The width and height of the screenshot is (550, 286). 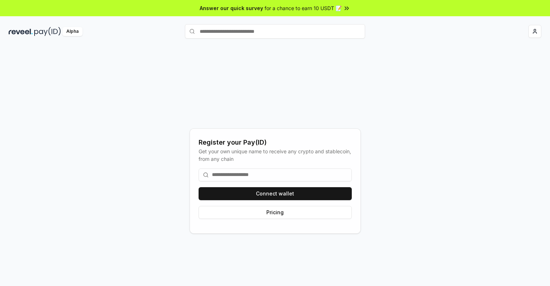 What do you see at coordinates (21, 31) in the screenshot?
I see `img: reveel_dark` at bounding box center [21, 31].